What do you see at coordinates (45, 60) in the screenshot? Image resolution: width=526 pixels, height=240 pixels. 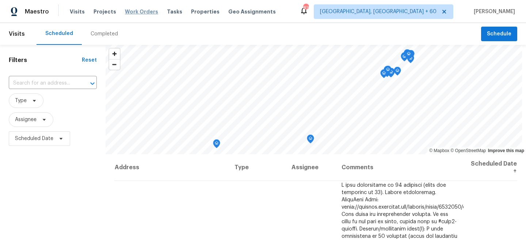 I see `h1: Filters` at bounding box center [45, 60].